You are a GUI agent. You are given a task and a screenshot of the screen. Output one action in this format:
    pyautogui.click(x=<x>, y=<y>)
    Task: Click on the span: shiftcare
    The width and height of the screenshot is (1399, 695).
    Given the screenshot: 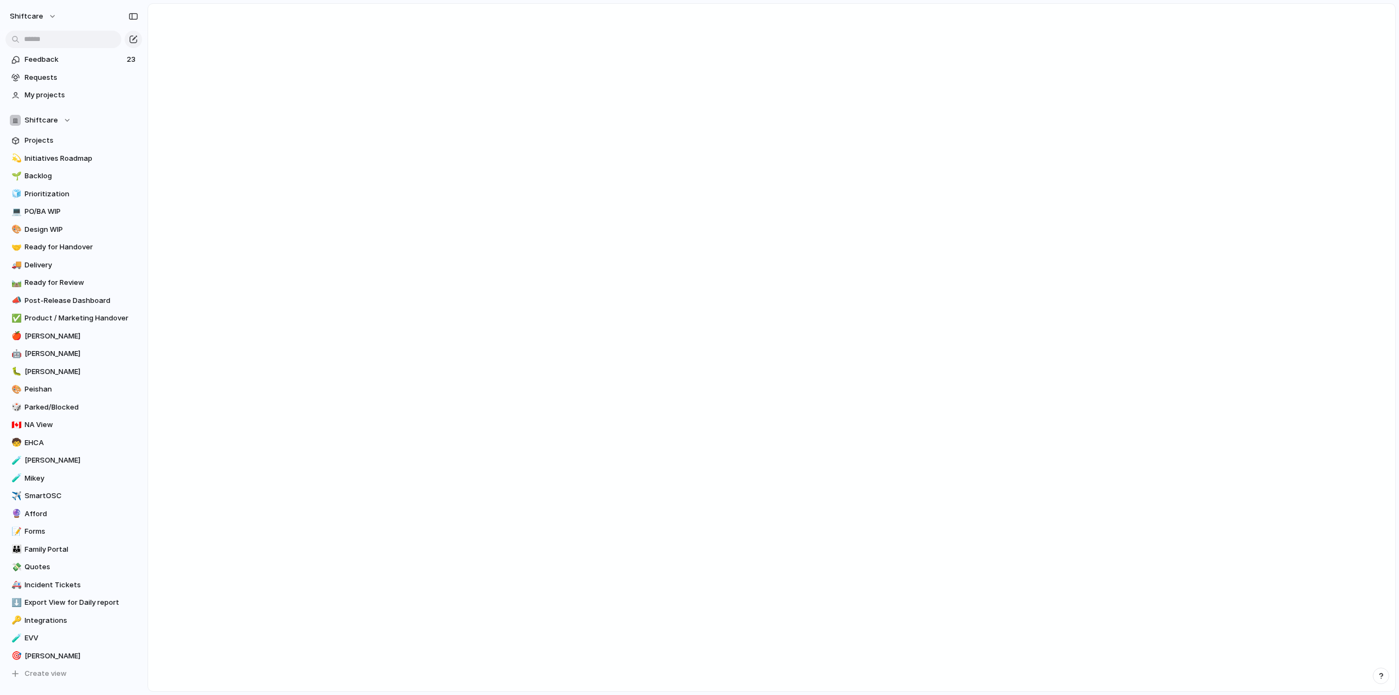 What is the action you would take?
    pyautogui.click(x=26, y=16)
    